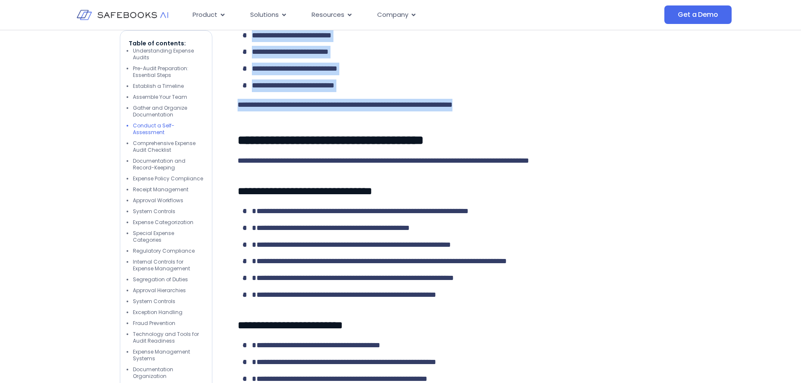 The height and width of the screenshot is (383, 801). I want to click on li: Establish a Timeline, so click(168, 86).